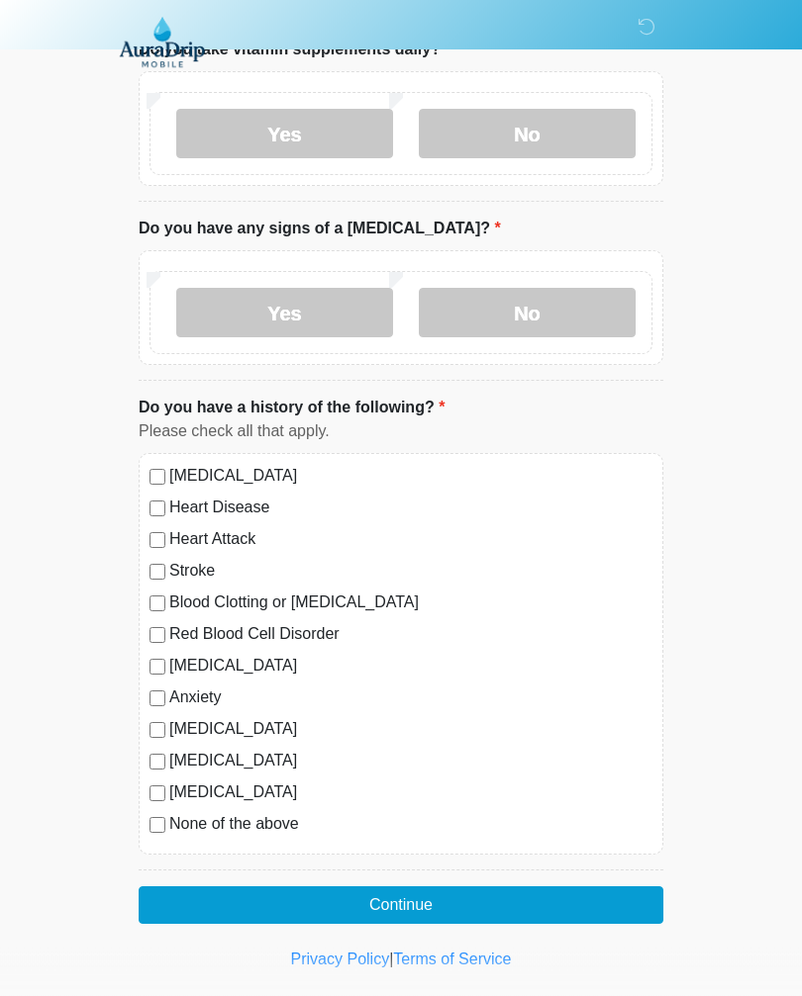 This screenshot has height=996, width=802. I want to click on label: Stroke, so click(411, 572).